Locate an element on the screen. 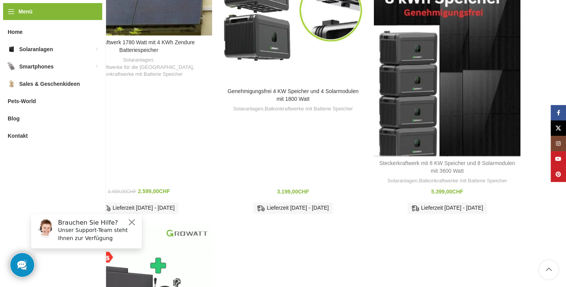 The image size is (566, 287). h6: Brauchen Sie Hilfe? is located at coordinates (73, 14).